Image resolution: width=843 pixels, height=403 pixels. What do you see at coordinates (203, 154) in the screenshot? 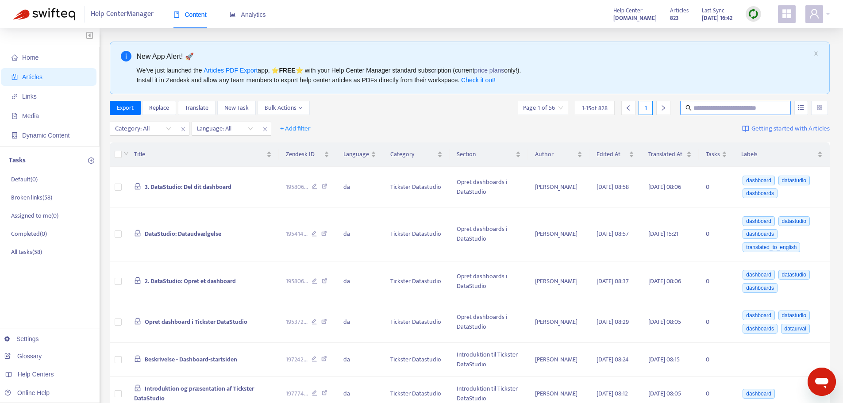
I see `th: Title` at bounding box center [203, 154].